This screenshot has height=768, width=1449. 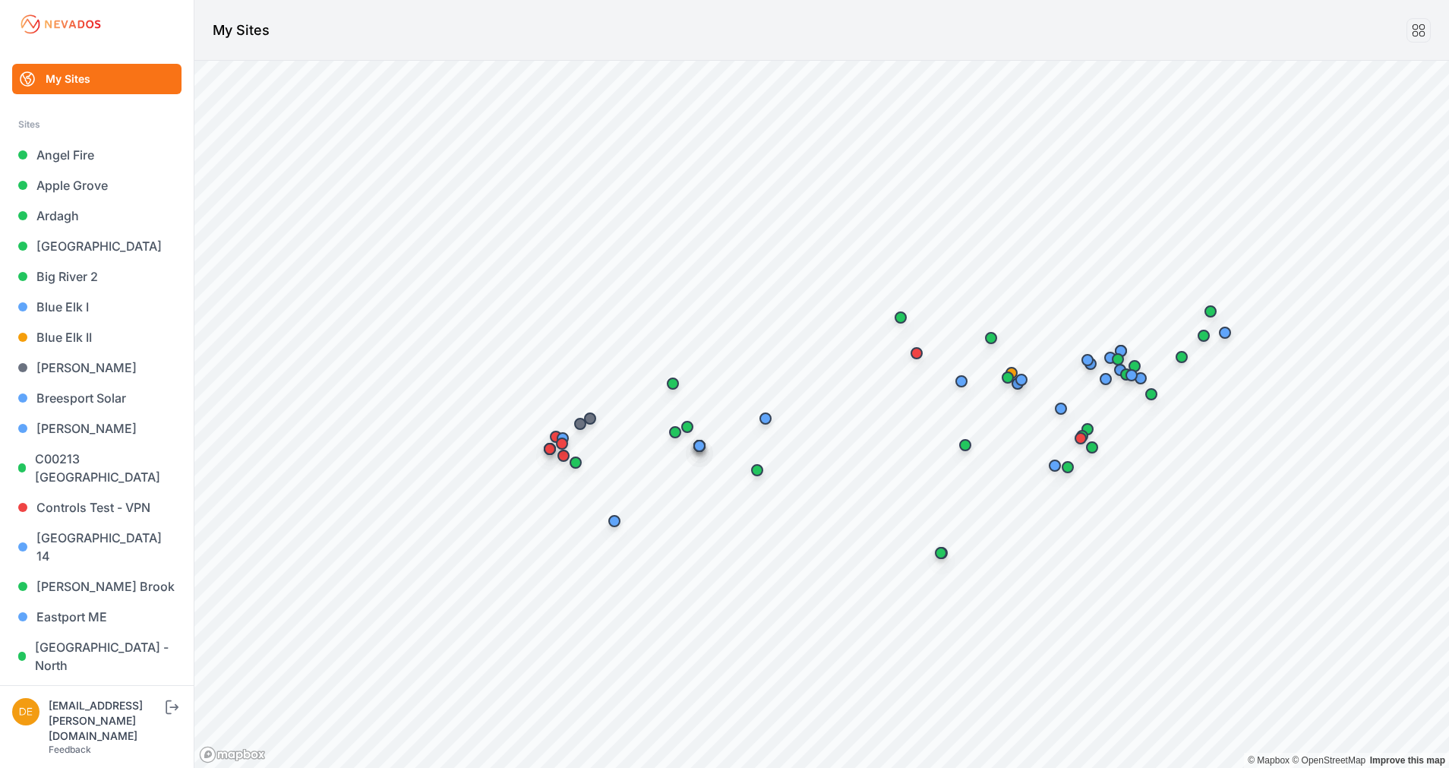 What do you see at coordinates (1268, 760) in the screenshot?
I see `a: Mapbox` at bounding box center [1268, 760].